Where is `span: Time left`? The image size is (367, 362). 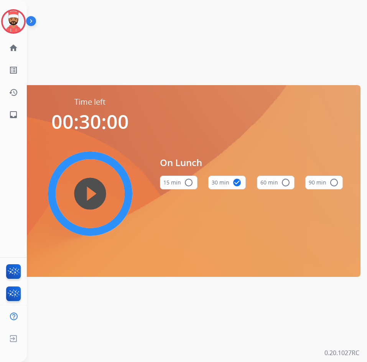 span: Time left is located at coordinates (90, 102).